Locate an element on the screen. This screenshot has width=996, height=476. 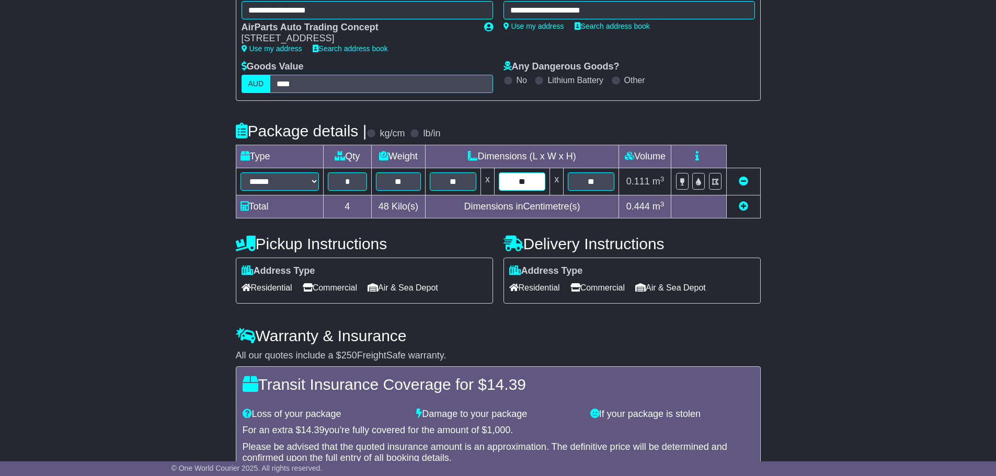
span: 0.111 is located at coordinates (638, 181).